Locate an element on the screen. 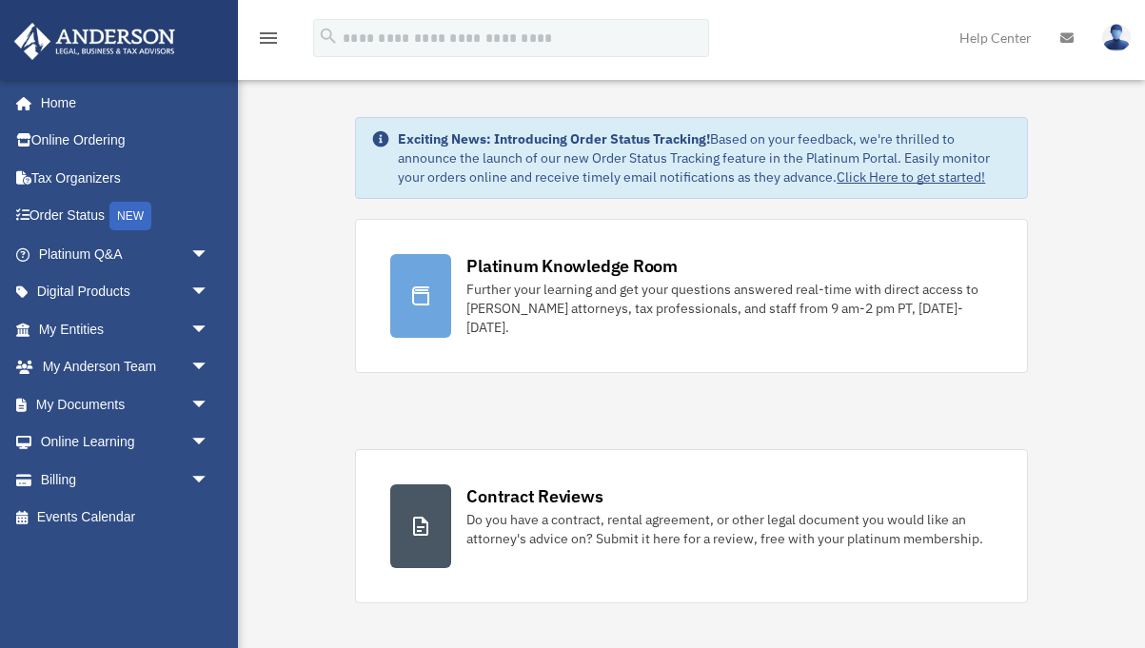  div: Further your learning and get your questions answered real-time with direct access to [PERSON_NAM... is located at coordinates (729, 308).